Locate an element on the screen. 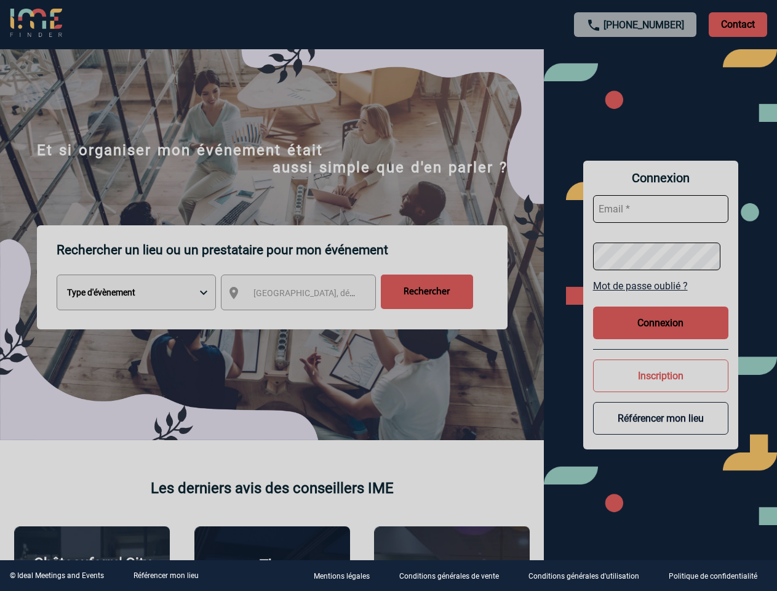 Image resolution: width=777 pixels, height=591 pixels. p: Mentions légales is located at coordinates (342, 577).